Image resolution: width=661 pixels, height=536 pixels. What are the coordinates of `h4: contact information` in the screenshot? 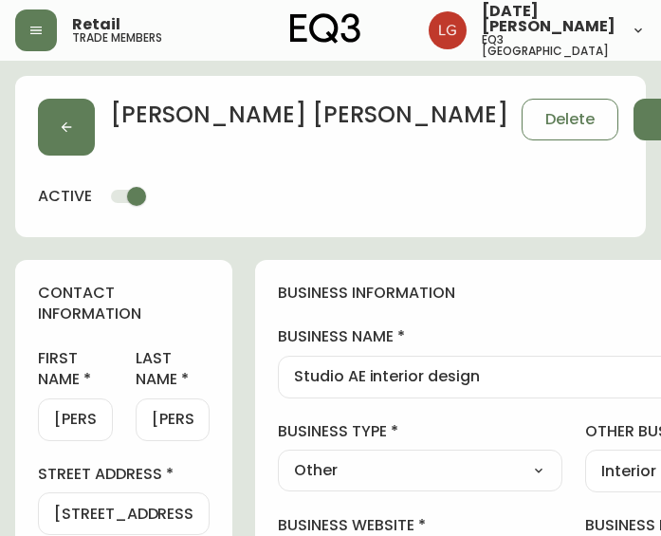 It's located at (123, 304).